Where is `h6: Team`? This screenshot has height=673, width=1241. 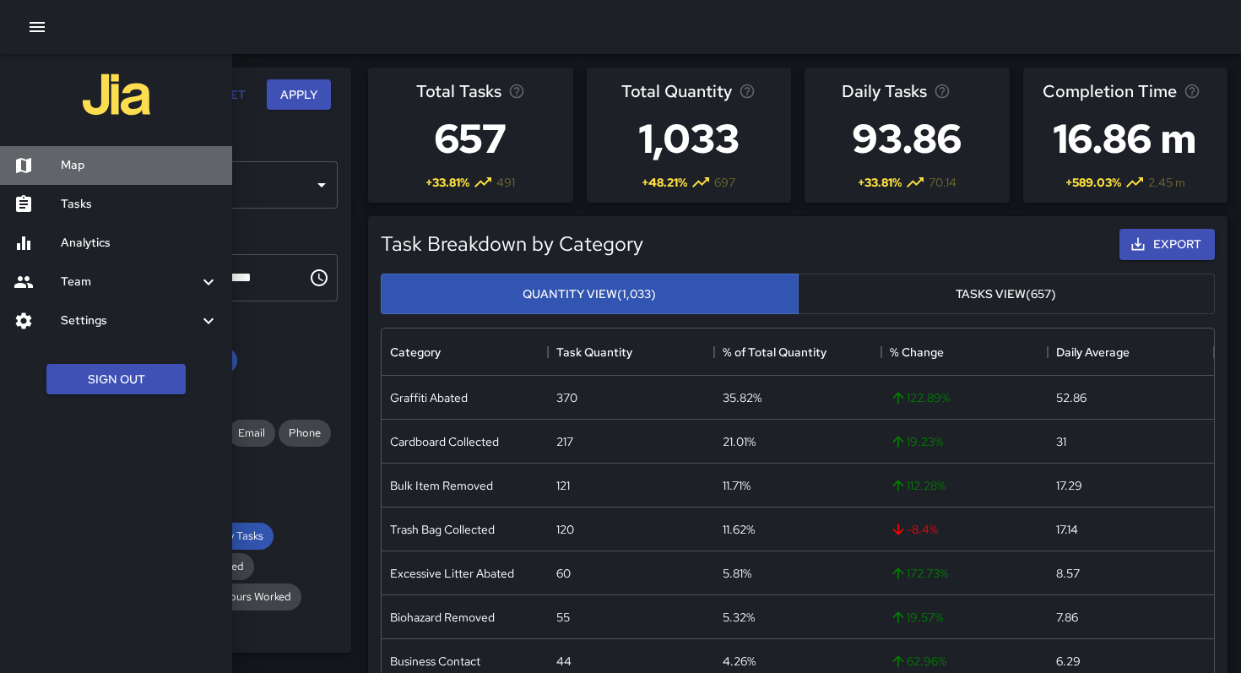
h6: Team is located at coordinates (129, 282).